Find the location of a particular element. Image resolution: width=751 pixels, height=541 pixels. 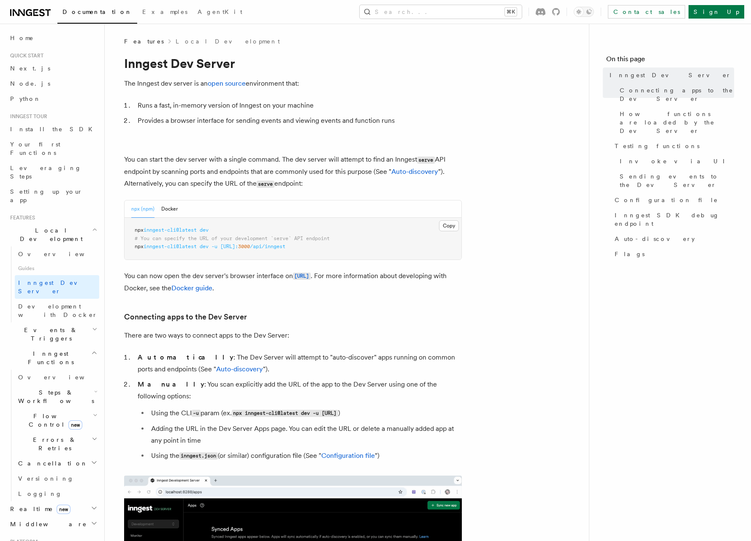

button: Steps & Workflows is located at coordinates (57, 397).